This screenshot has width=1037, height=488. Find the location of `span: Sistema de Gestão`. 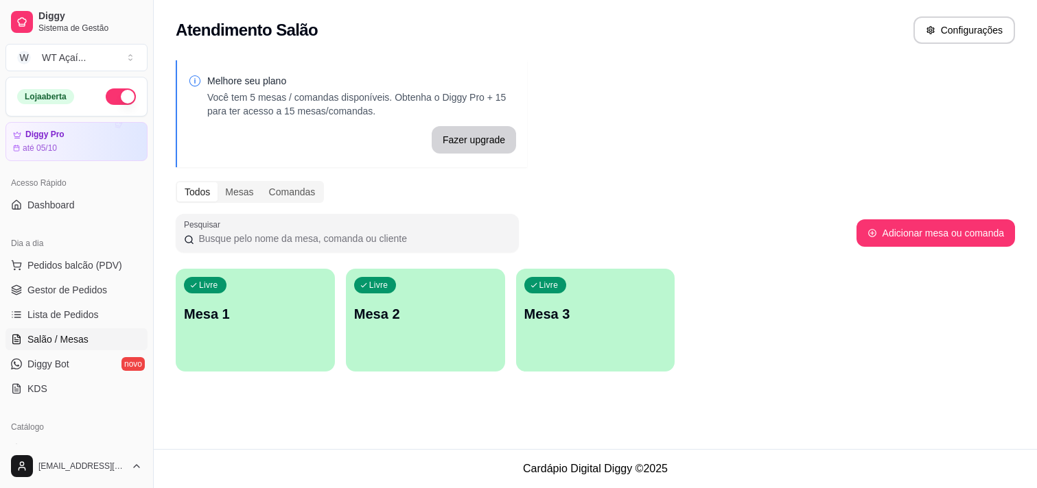

span: Sistema de Gestão is located at coordinates (90, 28).